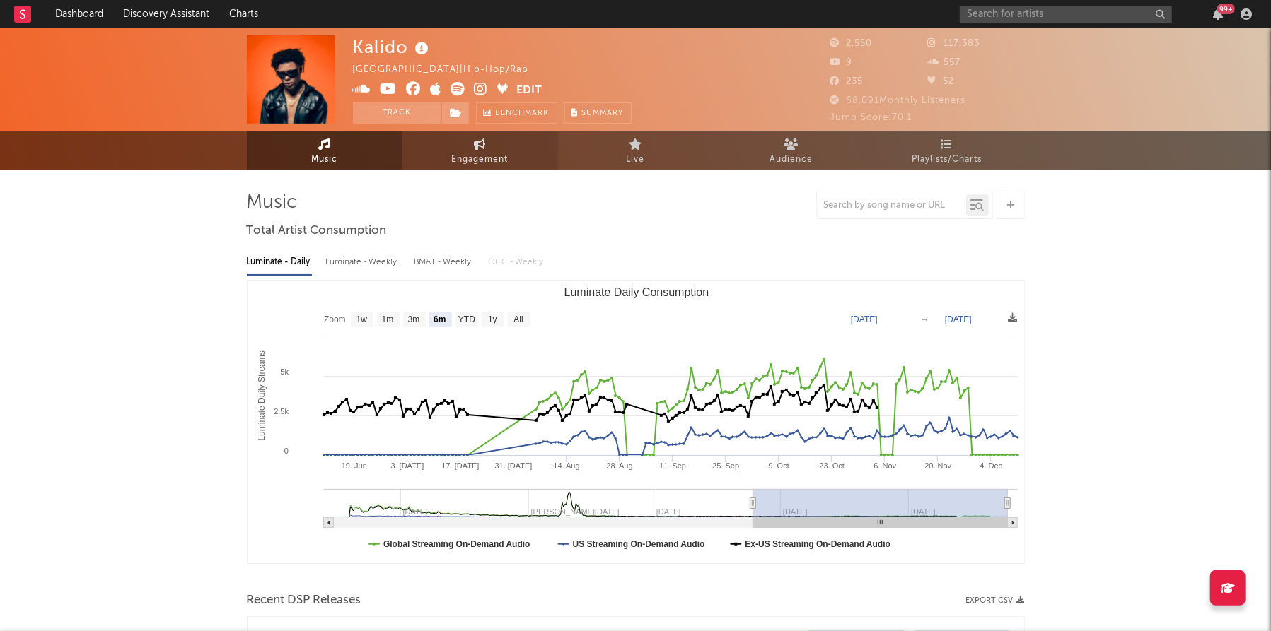  What do you see at coordinates (324, 160) in the screenshot?
I see `span: Music` at bounding box center [324, 160].